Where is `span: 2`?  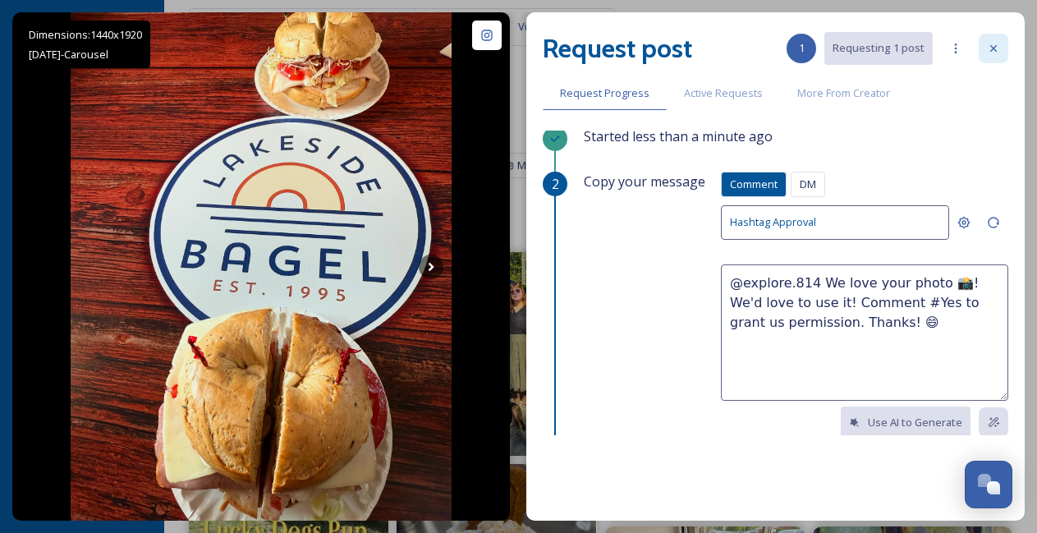
span: 2 is located at coordinates (555, 184).